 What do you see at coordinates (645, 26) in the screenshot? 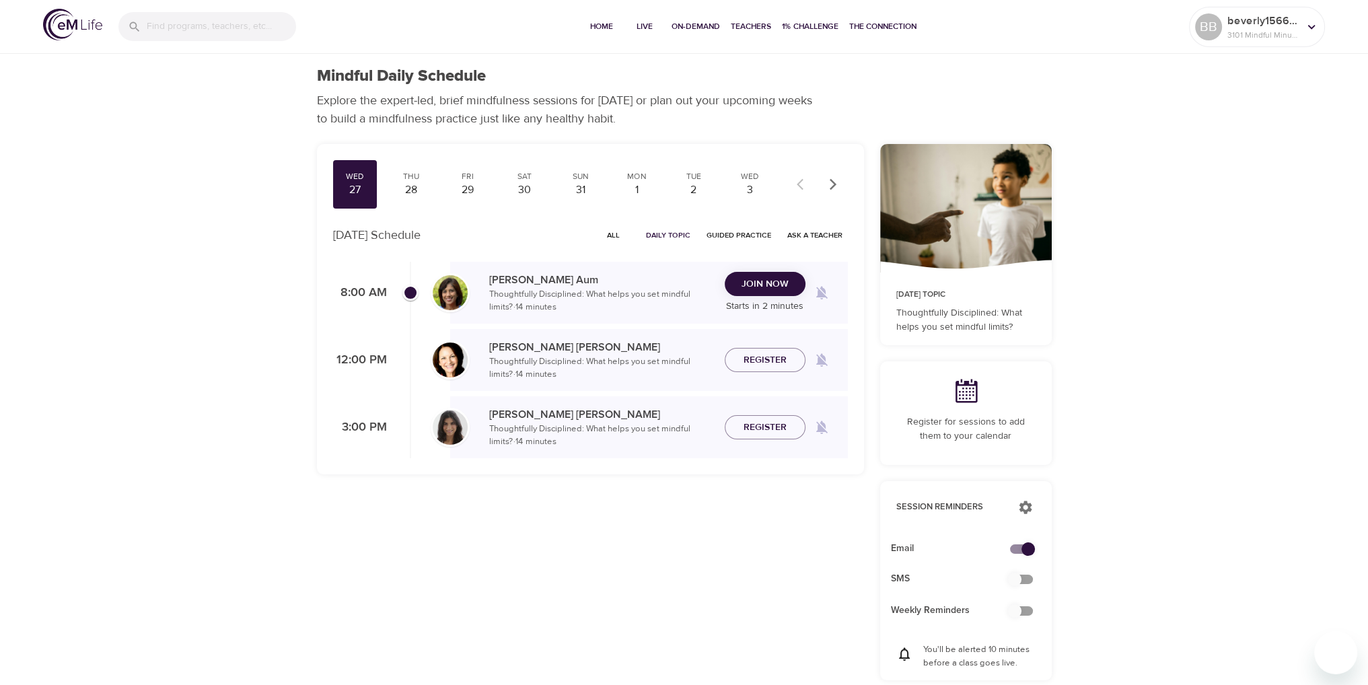
I see `span: Live` at bounding box center [645, 26].